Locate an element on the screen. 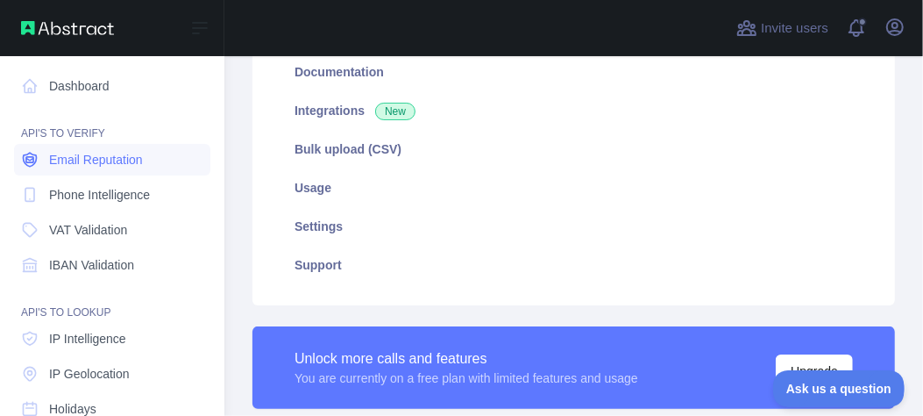 This screenshot has height=416, width=923. span: IP Intelligence is located at coordinates (88, 338).